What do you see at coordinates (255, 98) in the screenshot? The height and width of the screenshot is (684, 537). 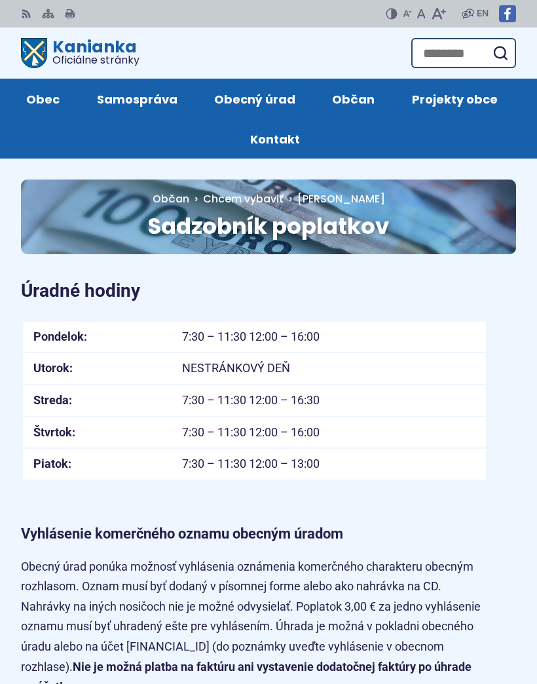 I see `span: Obecný úrad` at bounding box center [255, 98].